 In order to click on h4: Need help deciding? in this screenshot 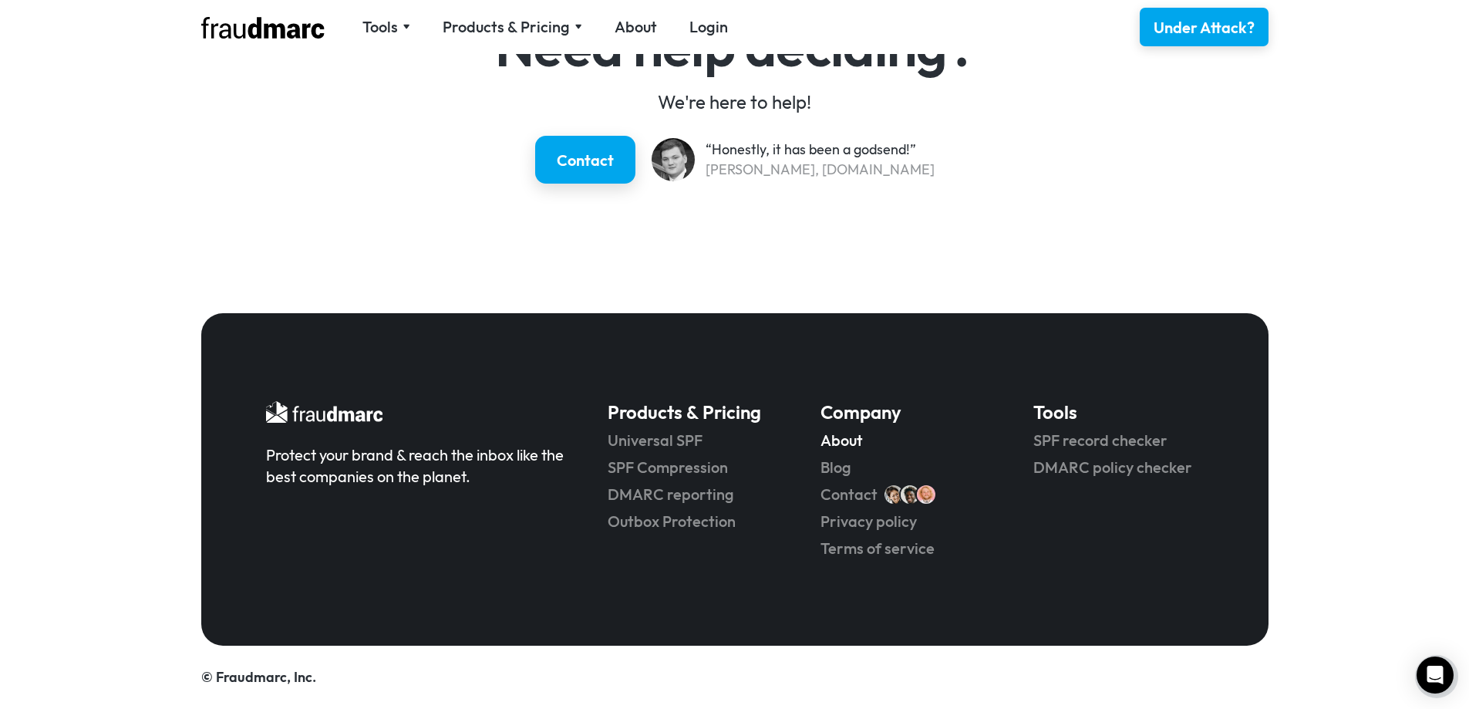, I will do `click(734, 46)`.